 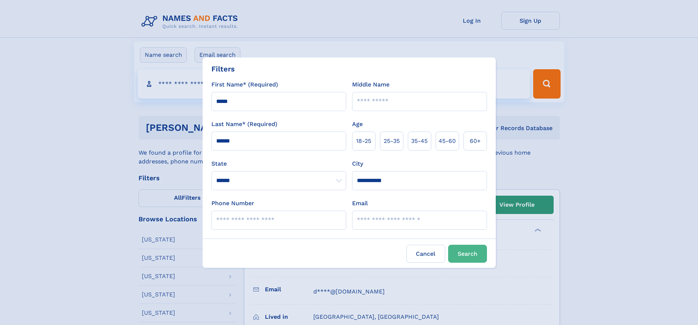 What do you see at coordinates (358, 164) in the screenshot?
I see `label: City` at bounding box center [358, 164].